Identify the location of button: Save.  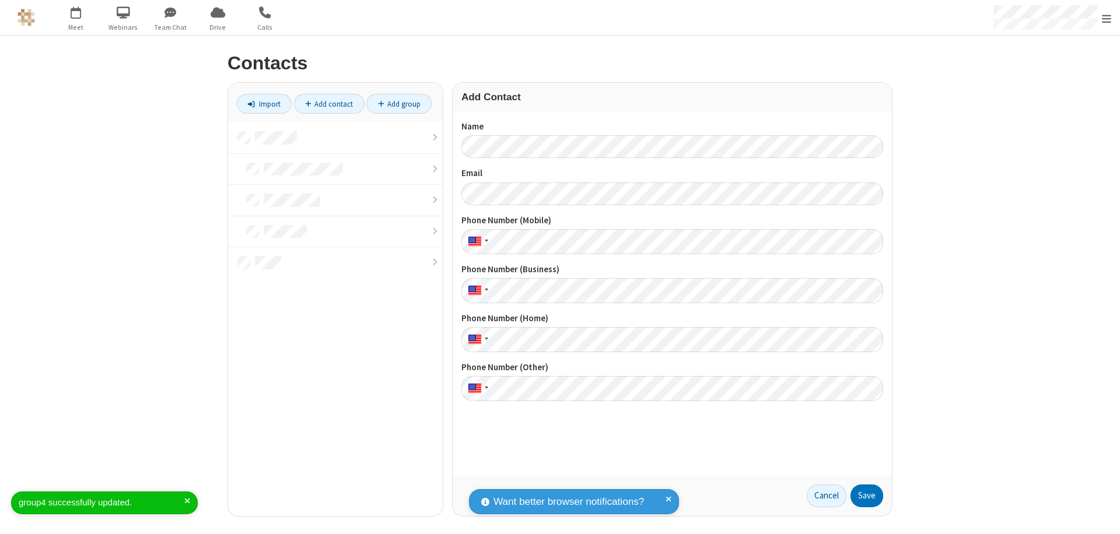
(867, 496).